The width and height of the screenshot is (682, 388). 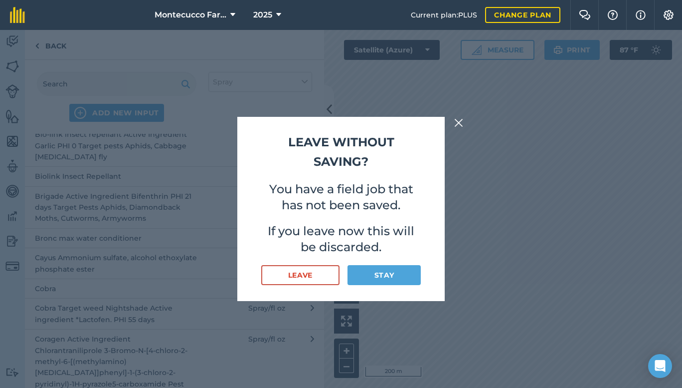 What do you see at coordinates (341, 152) in the screenshot?
I see `h2: Leave without saving?` at bounding box center [341, 152].